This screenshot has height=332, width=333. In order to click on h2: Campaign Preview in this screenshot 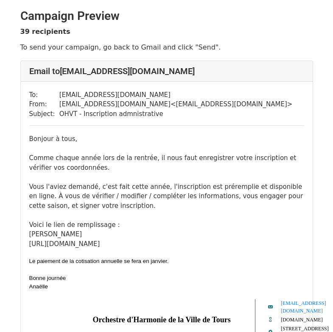, I will do `click(167, 16)`.